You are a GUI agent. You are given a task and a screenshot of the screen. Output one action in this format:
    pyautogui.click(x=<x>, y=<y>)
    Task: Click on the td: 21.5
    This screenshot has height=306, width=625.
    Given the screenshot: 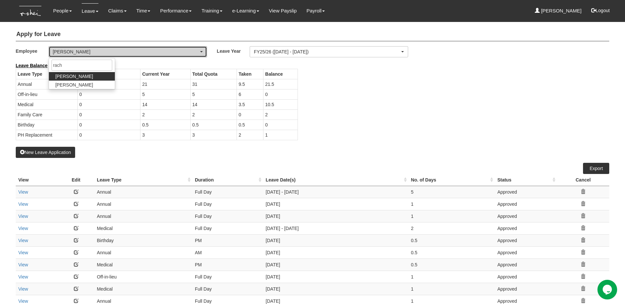 What is the action you would take?
    pyautogui.click(x=280, y=84)
    